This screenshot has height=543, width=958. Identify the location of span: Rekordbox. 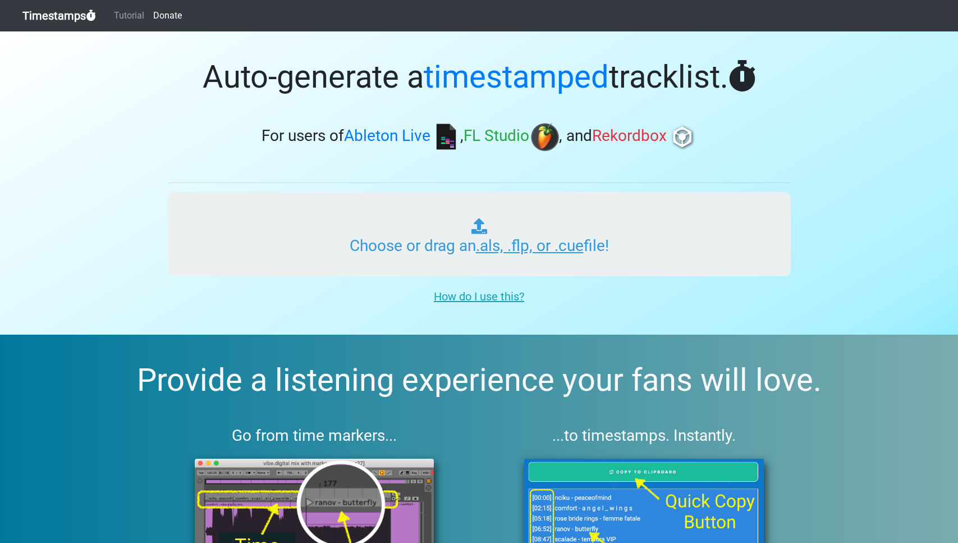
(629, 136).